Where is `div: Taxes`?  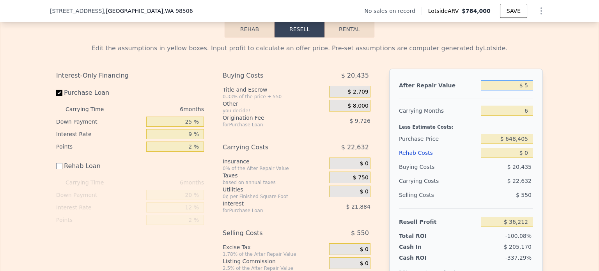
div: Taxes is located at coordinates (274, 176).